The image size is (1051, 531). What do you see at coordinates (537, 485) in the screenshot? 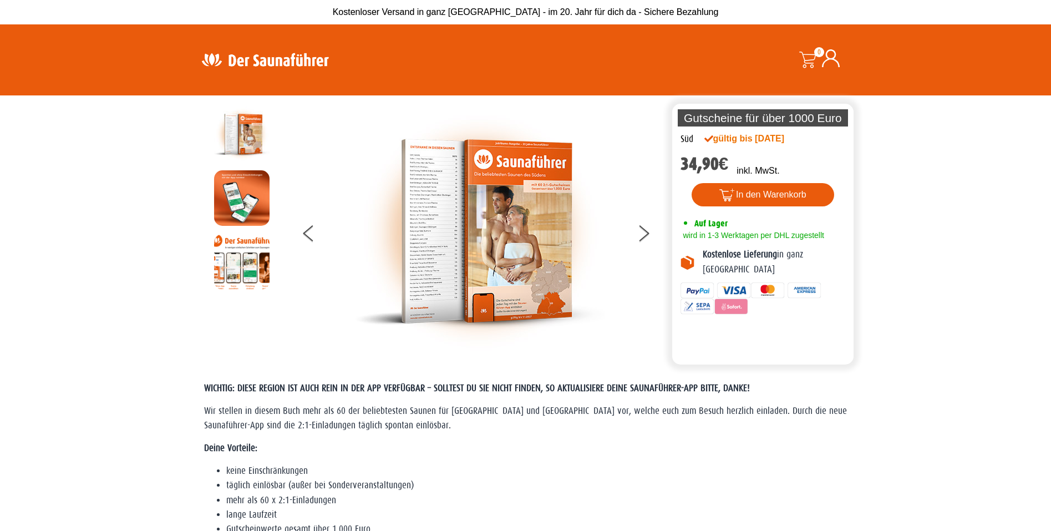
I see `li: täglich einlösbar (außer bei Sonderveranstaltungen)` at bounding box center [537, 485].